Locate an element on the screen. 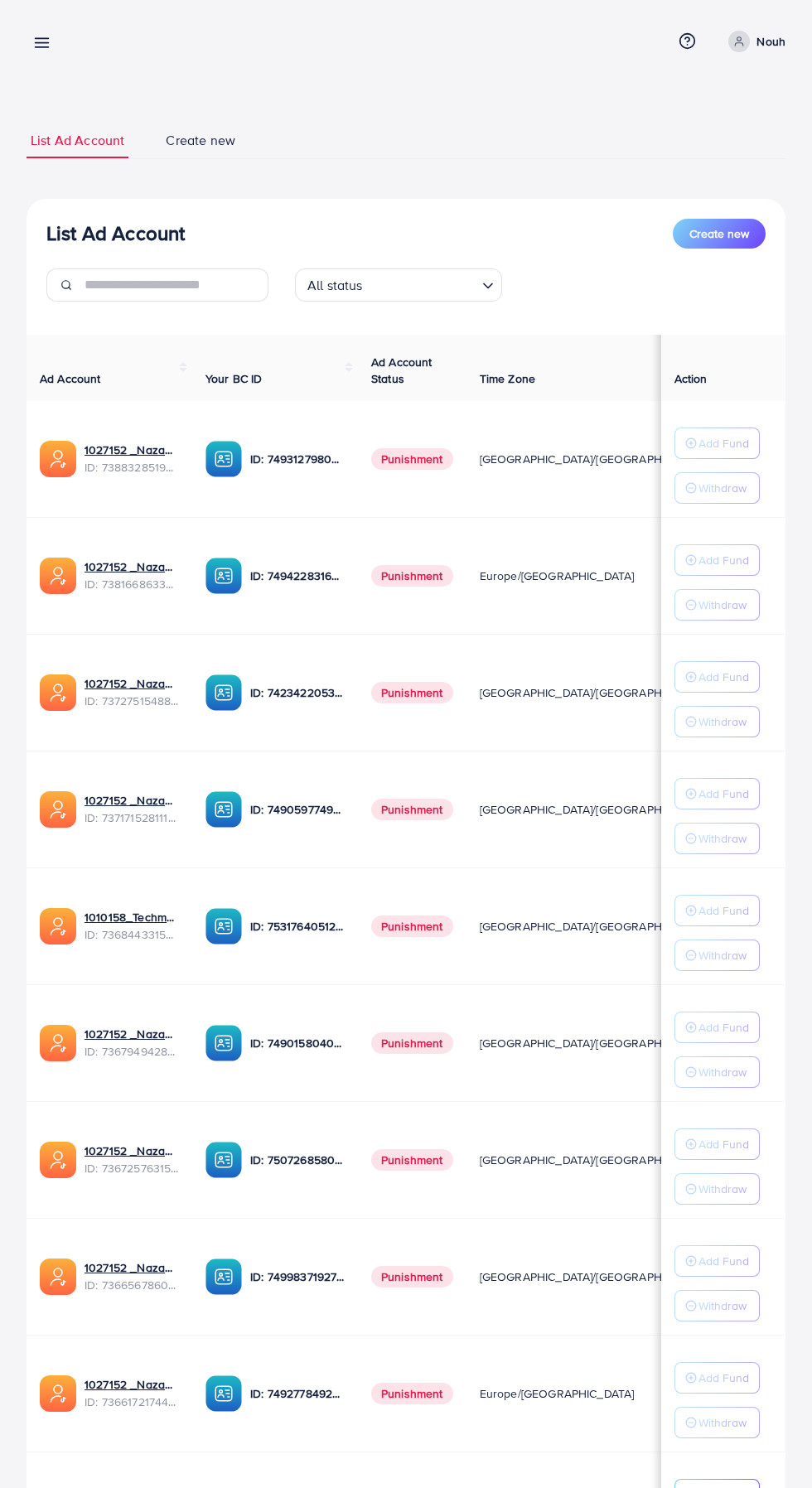 This screenshot has height=1488, width=812. p: ID: 7490158040596217873 is located at coordinates (298, 1043).